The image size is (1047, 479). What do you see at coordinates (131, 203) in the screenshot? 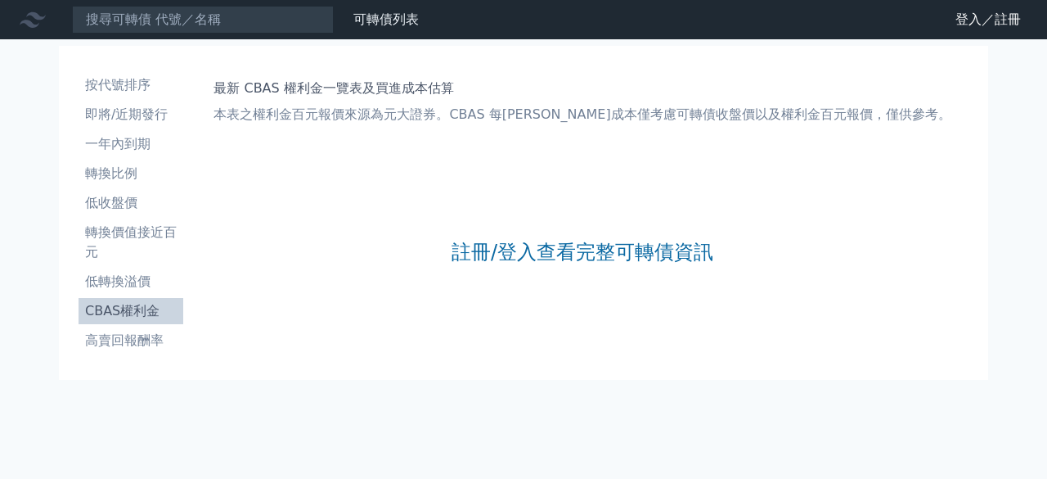
I see `a: 低收盤價` at bounding box center [131, 203].